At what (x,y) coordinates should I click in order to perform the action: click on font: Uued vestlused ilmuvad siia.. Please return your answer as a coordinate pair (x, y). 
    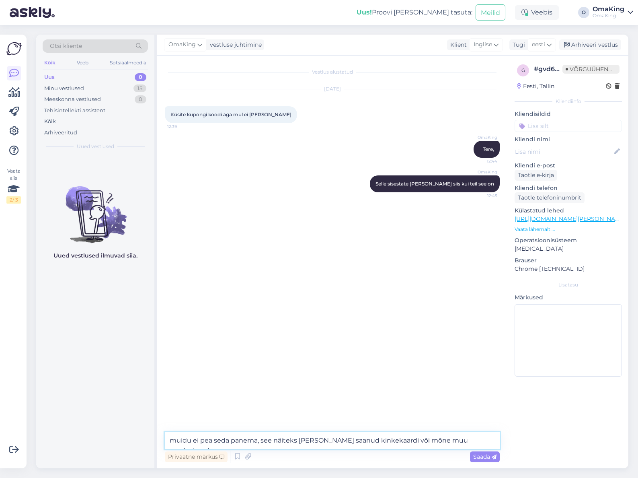
    Looking at the image, I should click on (95, 255).